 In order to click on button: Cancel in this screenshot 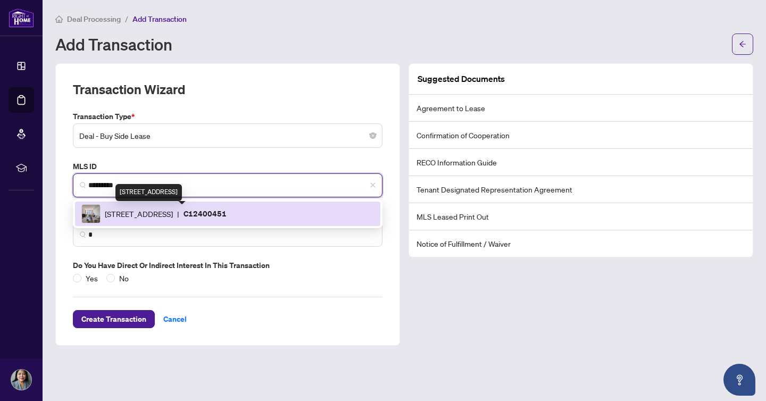, I will do `click(175, 319)`.